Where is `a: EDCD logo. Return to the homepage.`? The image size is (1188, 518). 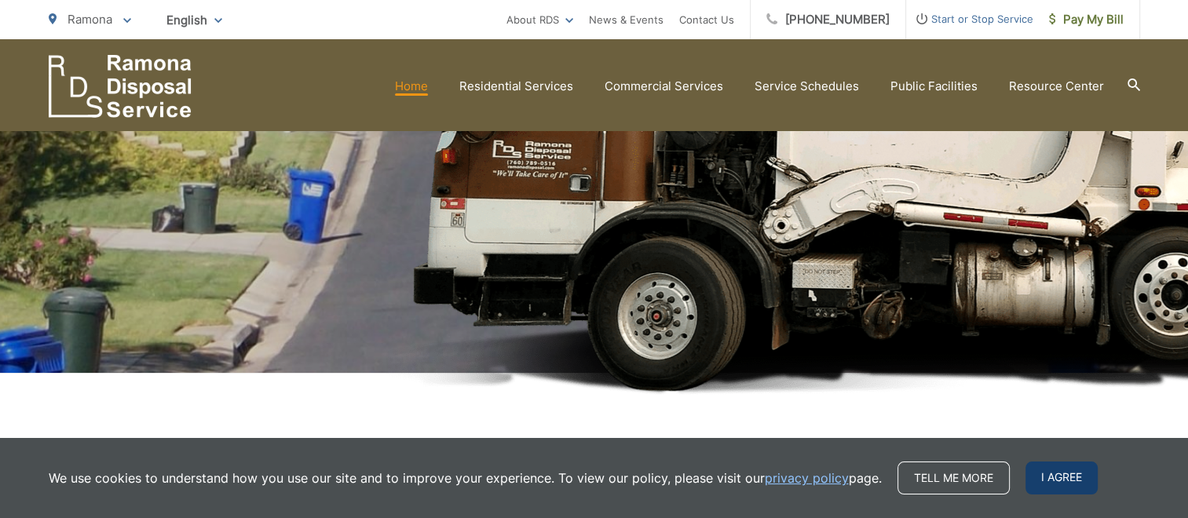 a: EDCD logo. Return to the homepage. is located at coordinates (120, 86).